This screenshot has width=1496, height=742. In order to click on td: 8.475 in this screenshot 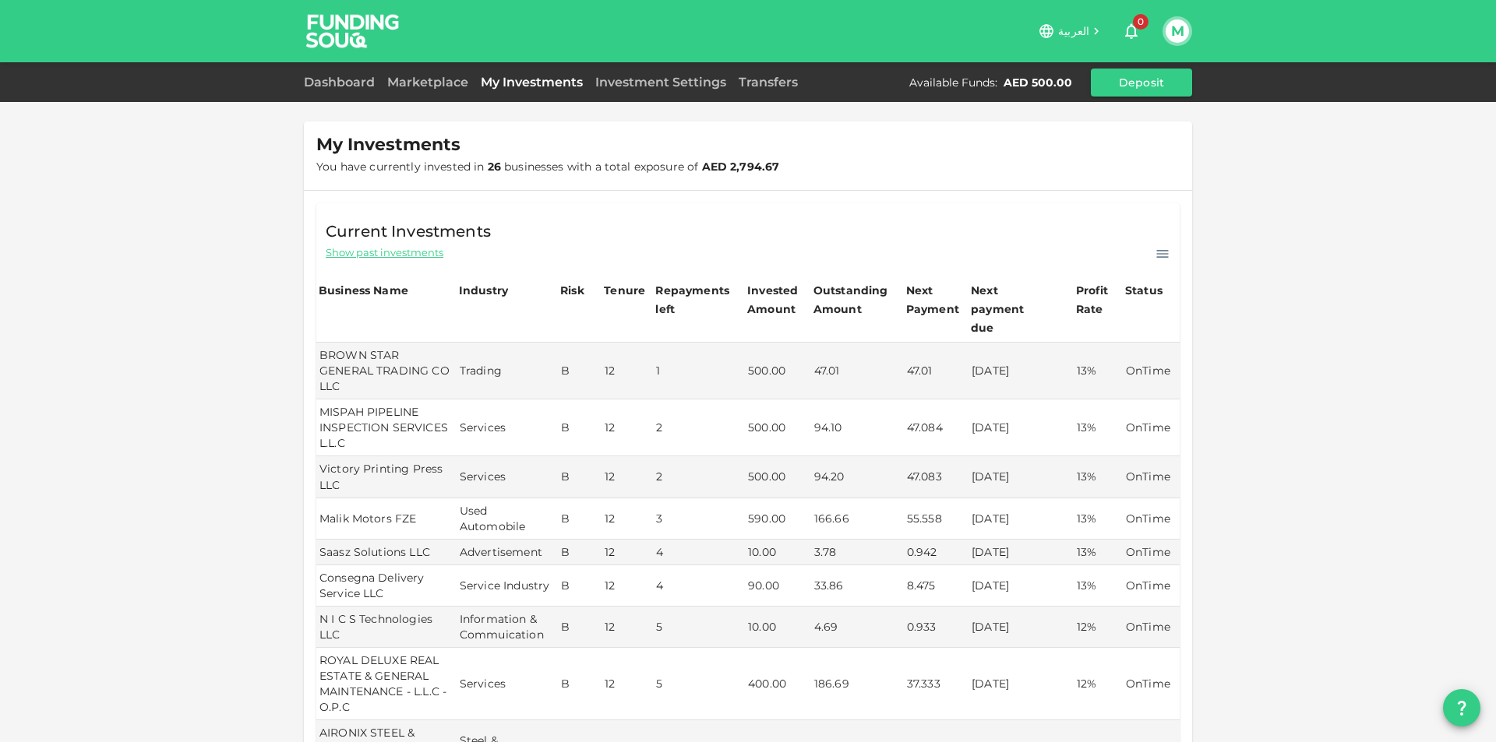, I will do `click(936, 586)`.